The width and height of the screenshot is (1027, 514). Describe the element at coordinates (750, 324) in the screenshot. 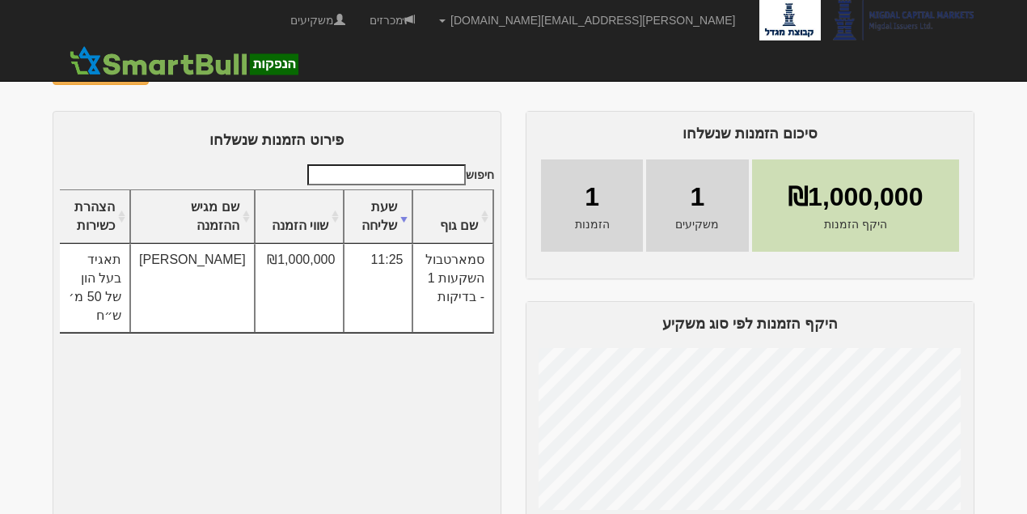

I see `span: היקף הזמנות לפי סוג משקיע` at that location.